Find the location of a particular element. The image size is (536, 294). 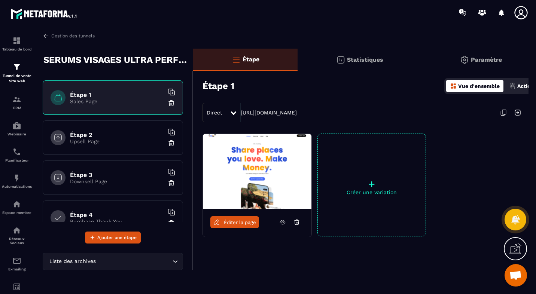

img: setting-gr.5f69749f.svg is located at coordinates (464, 60).